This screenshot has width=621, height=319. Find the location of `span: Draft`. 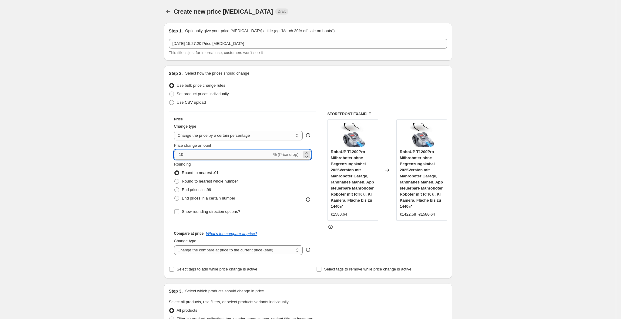

span: Draft is located at coordinates (282, 12).